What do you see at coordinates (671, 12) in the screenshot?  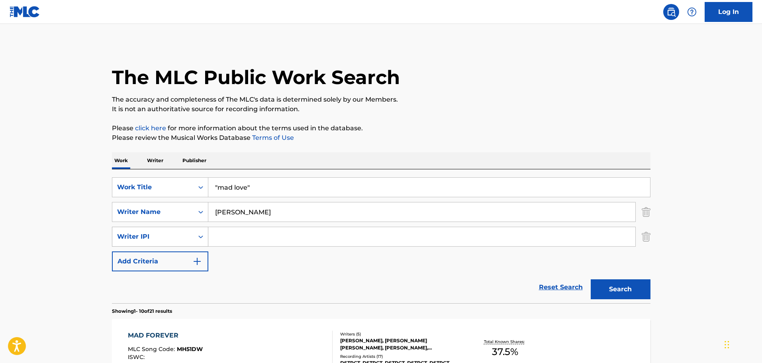 I see `a: Public Search` at bounding box center [671, 12].